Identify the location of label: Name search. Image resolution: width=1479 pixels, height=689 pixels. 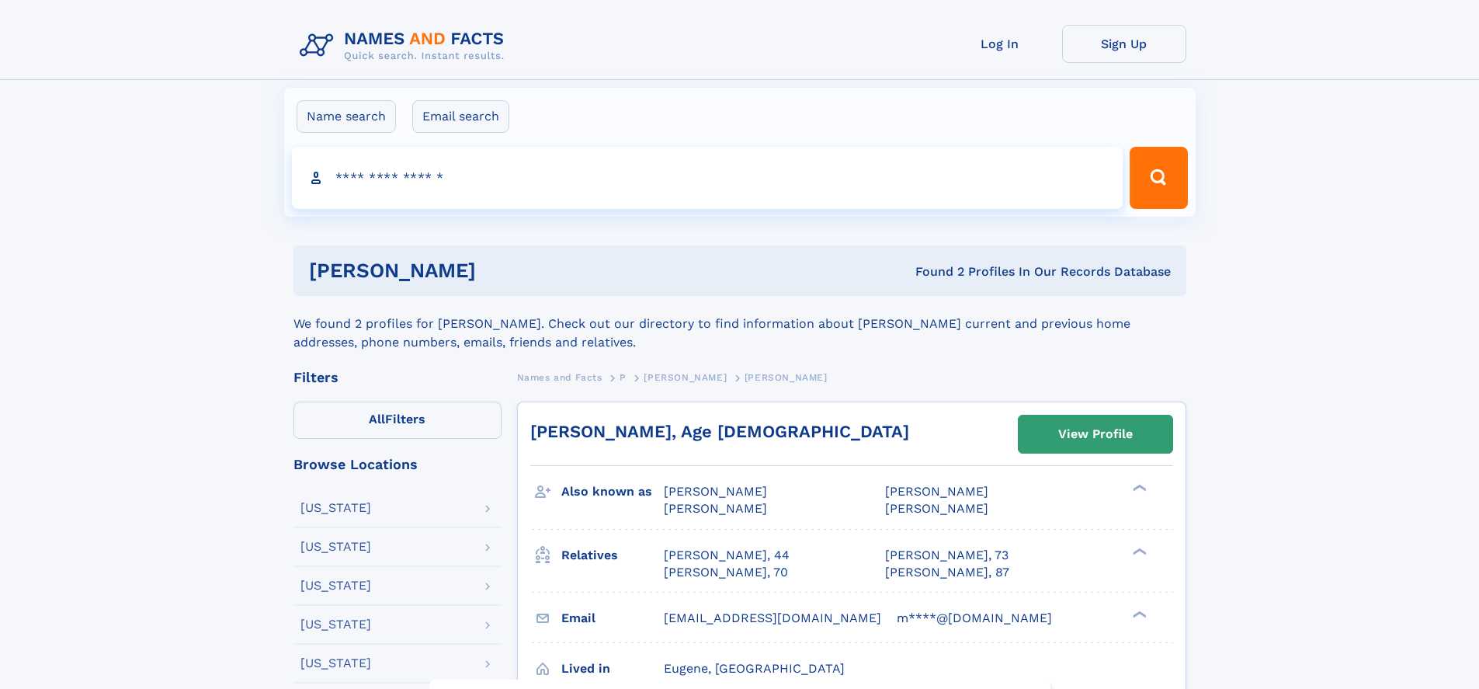
(346, 116).